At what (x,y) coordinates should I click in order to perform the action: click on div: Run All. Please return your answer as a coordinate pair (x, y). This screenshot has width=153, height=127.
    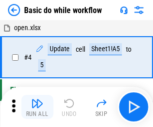
    Looking at the image, I should click on (37, 114).